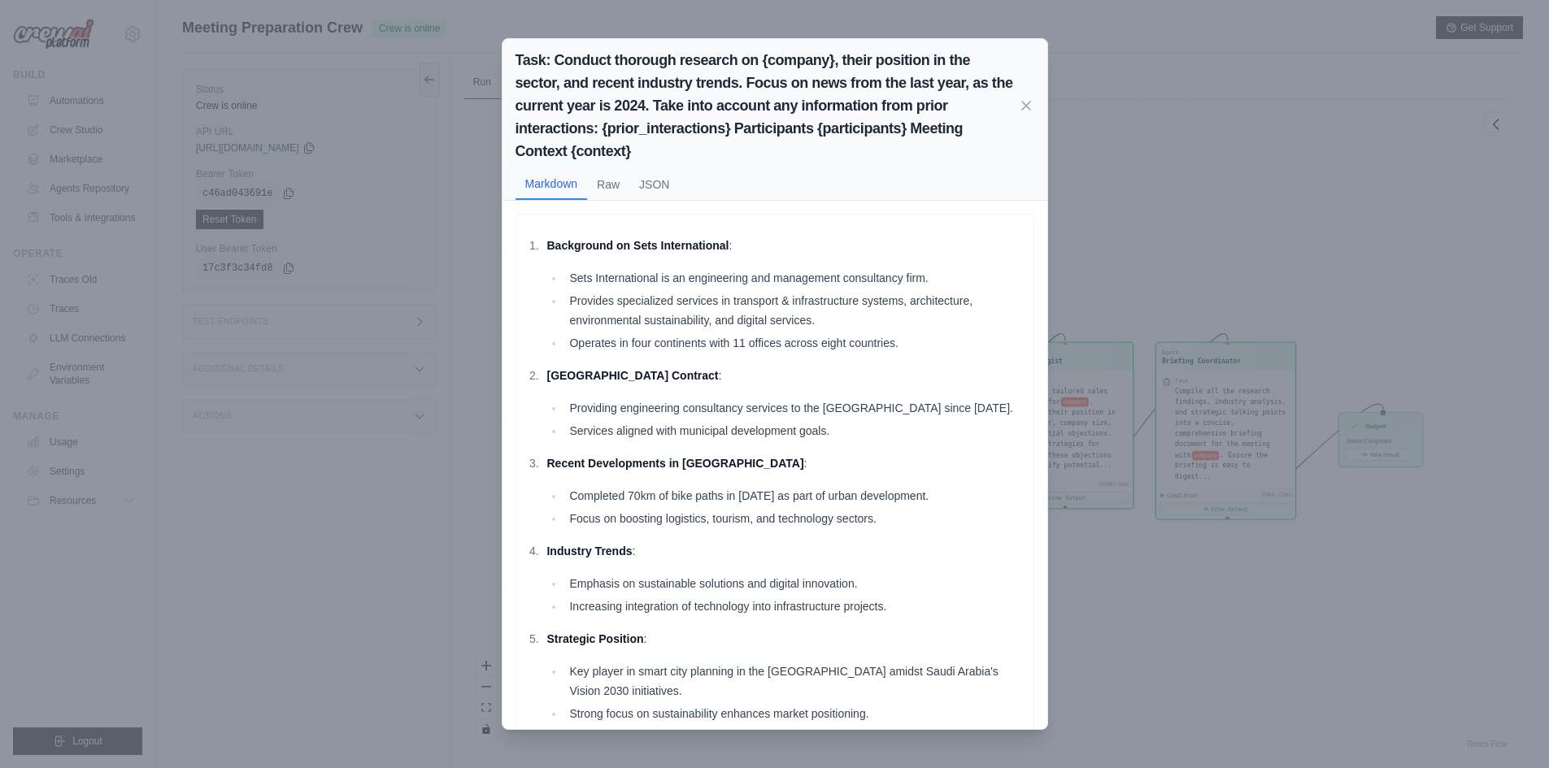  I want to click on li: Operates in four continents with 11 offices across eight countries., so click(794, 343).